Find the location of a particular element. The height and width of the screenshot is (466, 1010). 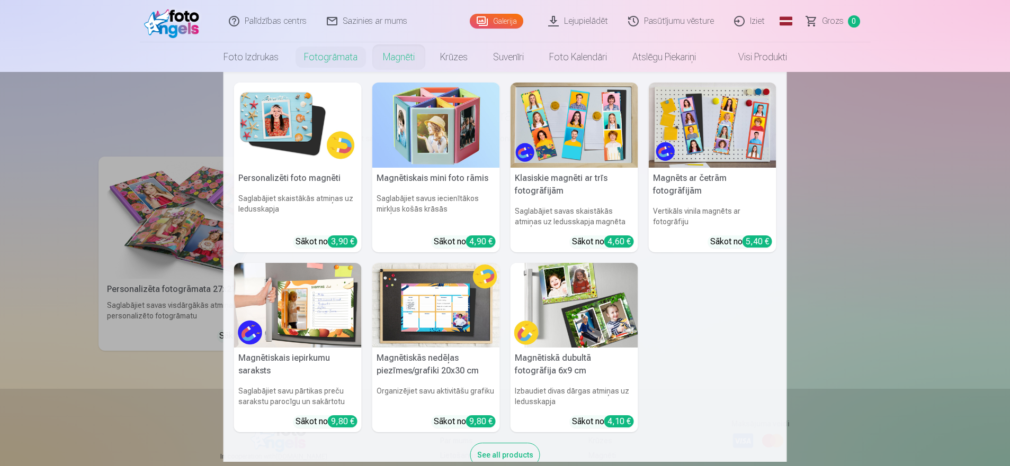

a: Magnētiskais mini foto rāmisMagnētiskais mini foto rāmisSaglabājiet savus iecienītākos mirkļus ko... is located at coordinates (436, 167).